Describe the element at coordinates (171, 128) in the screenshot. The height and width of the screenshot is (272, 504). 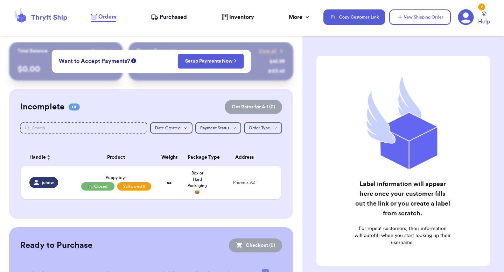
I see `button: Date Created` at that location.